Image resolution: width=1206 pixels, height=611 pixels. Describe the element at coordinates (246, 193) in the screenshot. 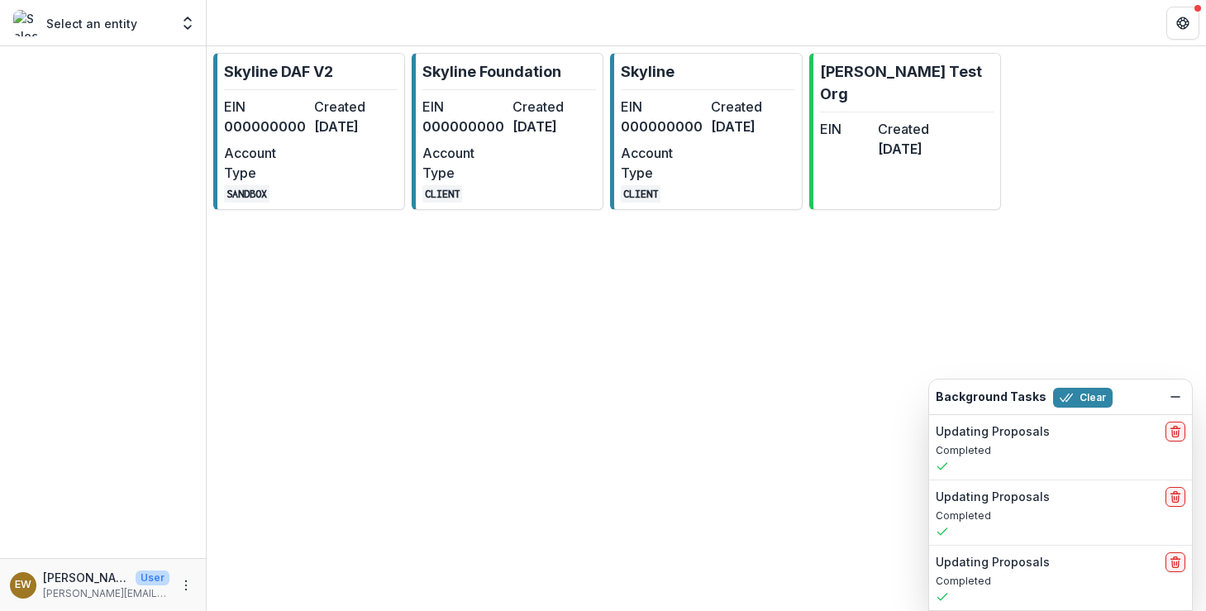

I see `code: SANDBOX` at that location.